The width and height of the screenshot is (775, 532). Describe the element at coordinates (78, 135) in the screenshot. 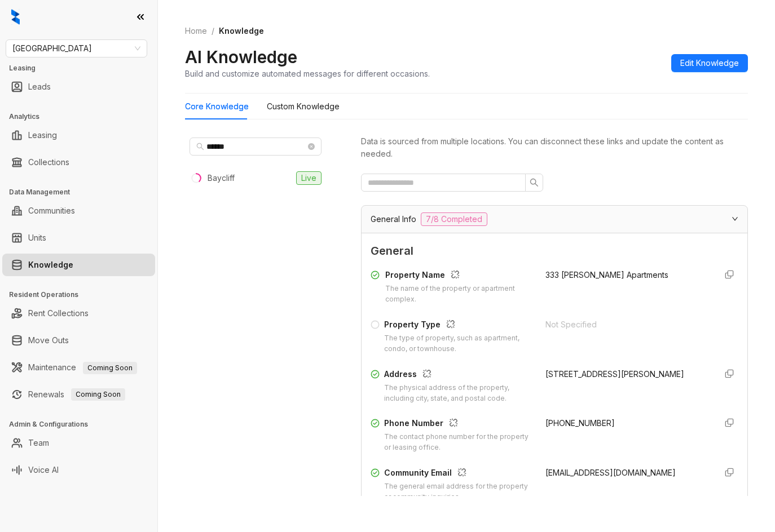

I see `li: Leasing` at that location.